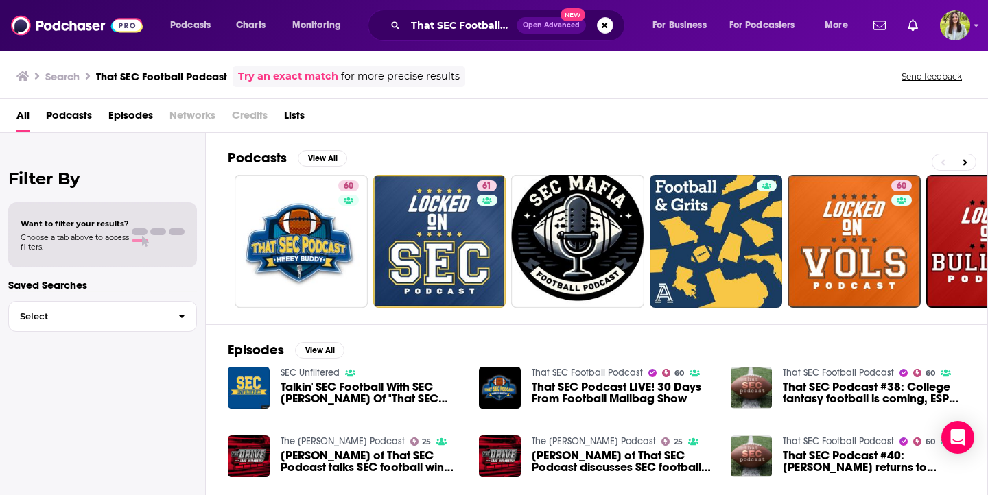  What do you see at coordinates (499, 388) in the screenshot?
I see `img: That SEC Podcast LIVE! 30 Days From Football Mailbag Show` at bounding box center [499, 388].